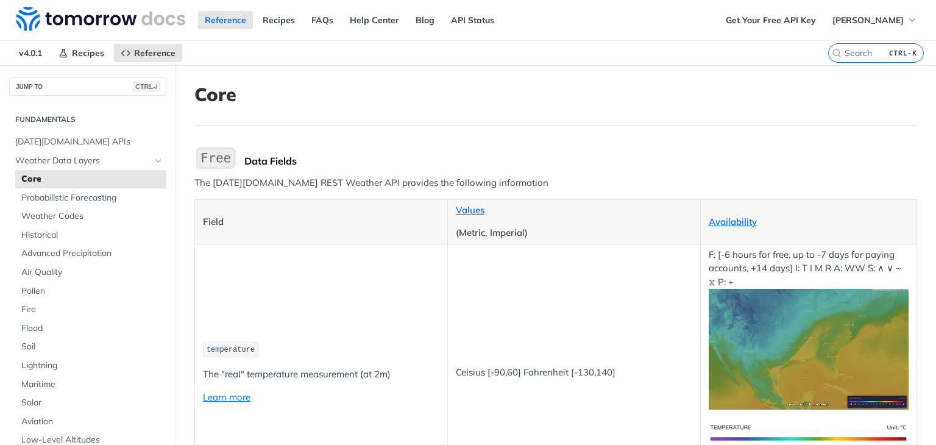 The image size is (936, 445). What do you see at coordinates (92, 198) in the screenshot?
I see `span: Probabilistic Forecasting` at bounding box center [92, 198].